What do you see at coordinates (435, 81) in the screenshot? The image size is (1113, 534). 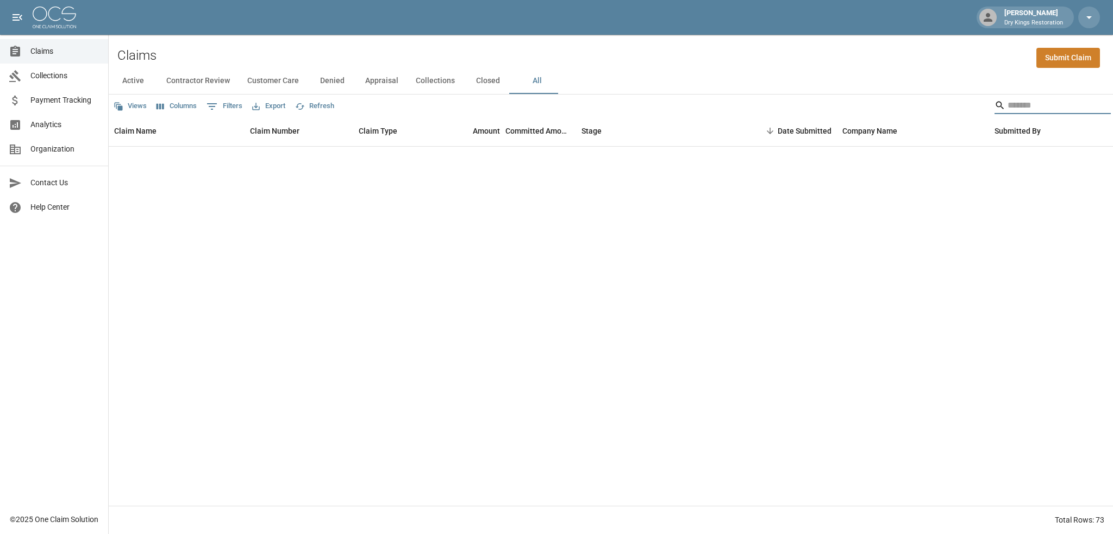 I see `button: Collections` at bounding box center [435, 81].